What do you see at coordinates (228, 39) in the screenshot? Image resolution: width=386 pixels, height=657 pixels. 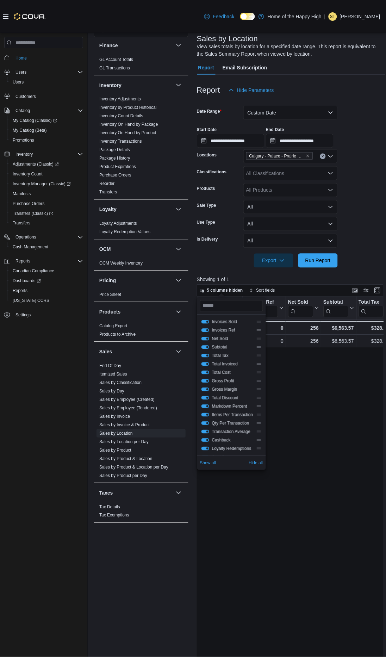 I see `h3: Sales by Location` at bounding box center [228, 39].